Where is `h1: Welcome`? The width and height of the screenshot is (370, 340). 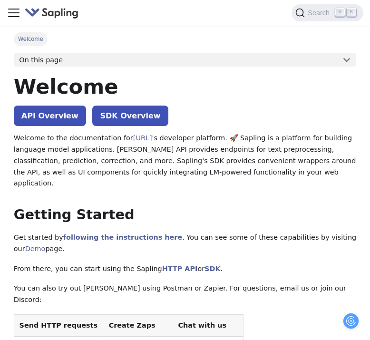
h1: Welcome is located at coordinates (185, 86).